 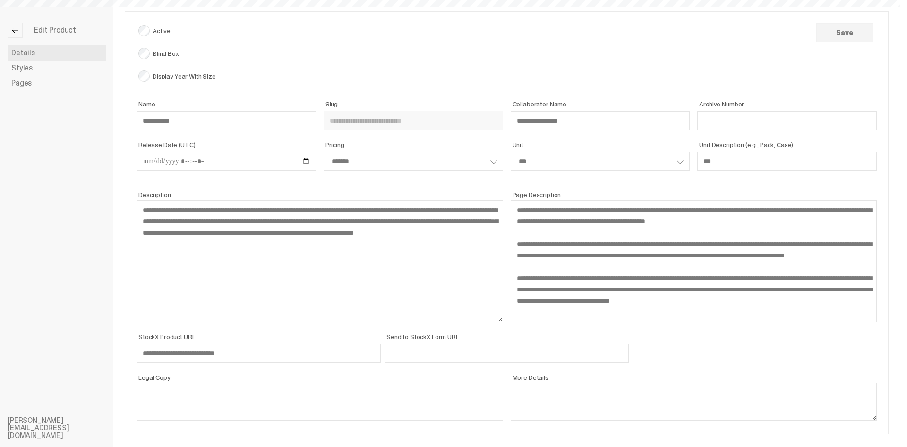 What do you see at coordinates (414, 145) in the screenshot?
I see `span: Pricing` at bounding box center [414, 145].